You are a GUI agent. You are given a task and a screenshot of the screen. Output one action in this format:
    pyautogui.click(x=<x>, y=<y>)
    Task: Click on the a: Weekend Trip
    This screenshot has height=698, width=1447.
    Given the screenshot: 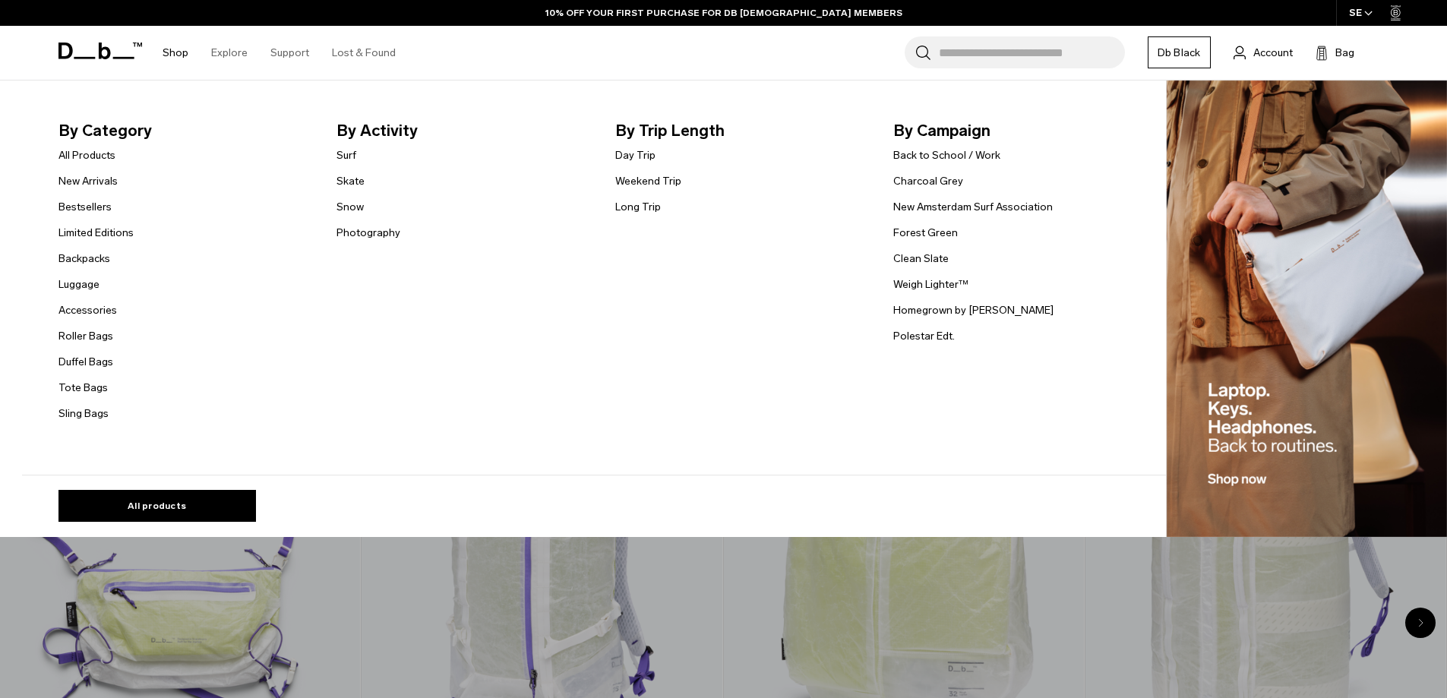 What is the action you would take?
    pyautogui.click(x=648, y=181)
    